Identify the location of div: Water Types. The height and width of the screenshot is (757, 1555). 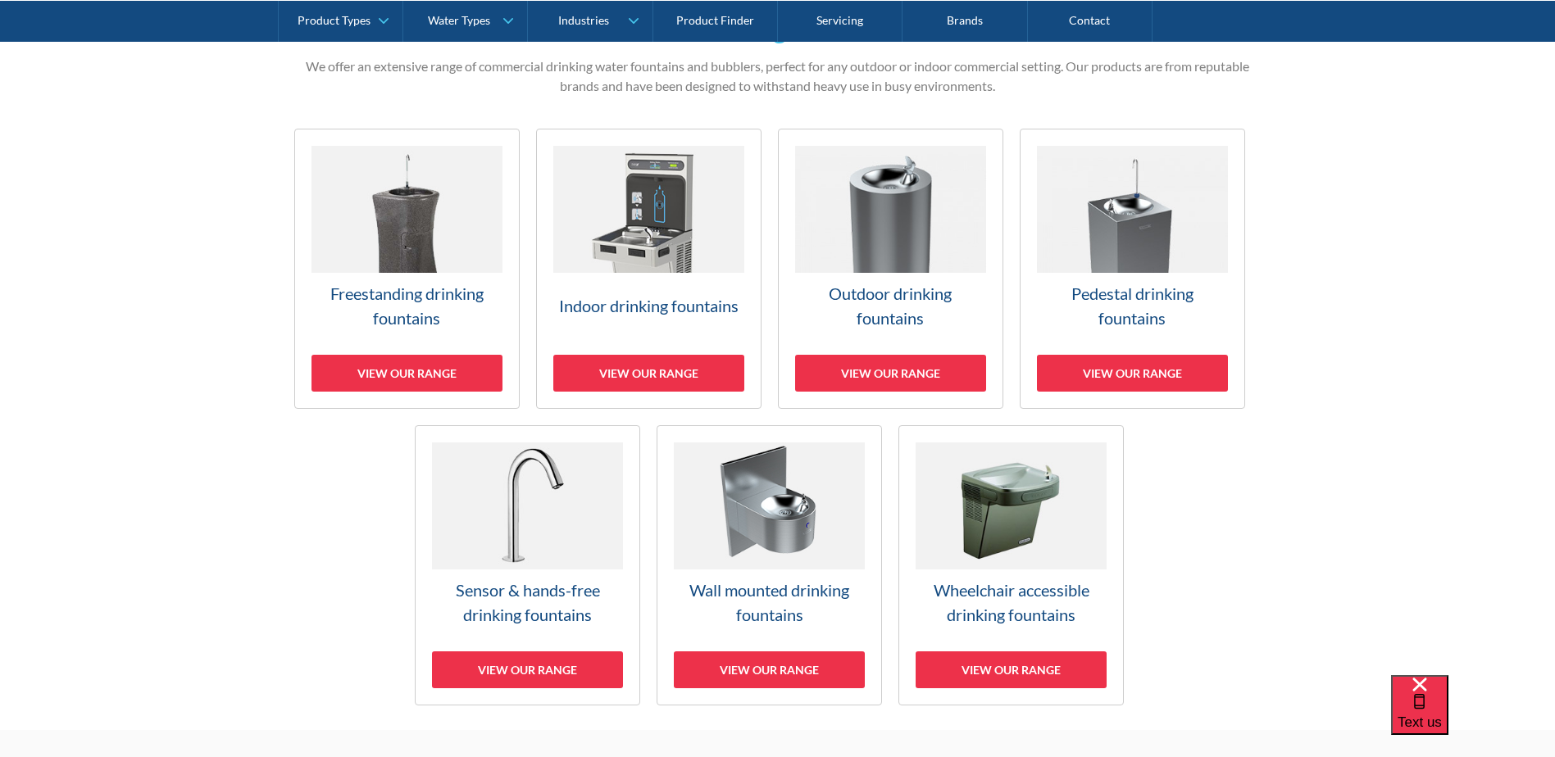
(459, 20).